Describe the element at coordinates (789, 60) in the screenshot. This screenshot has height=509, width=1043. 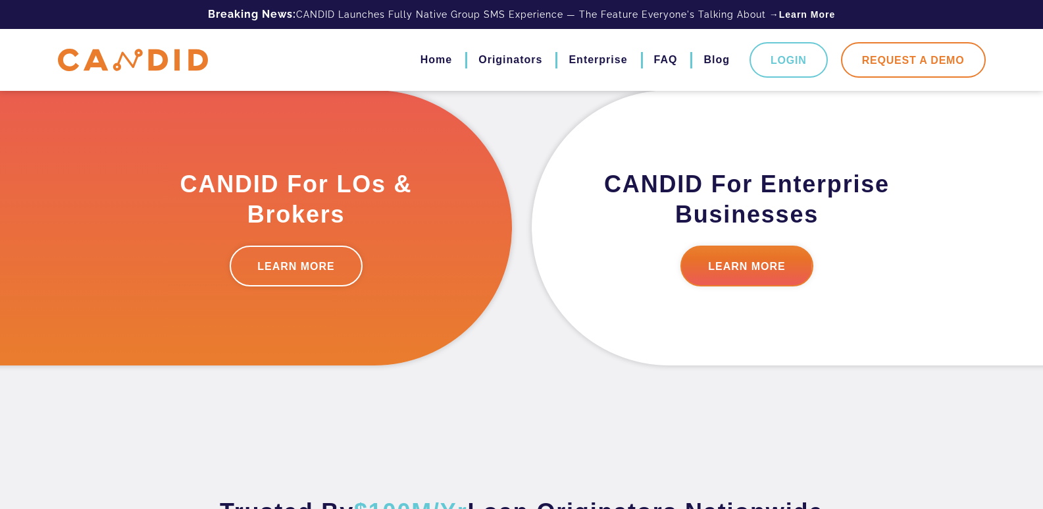
I see `a: Login` at that location.